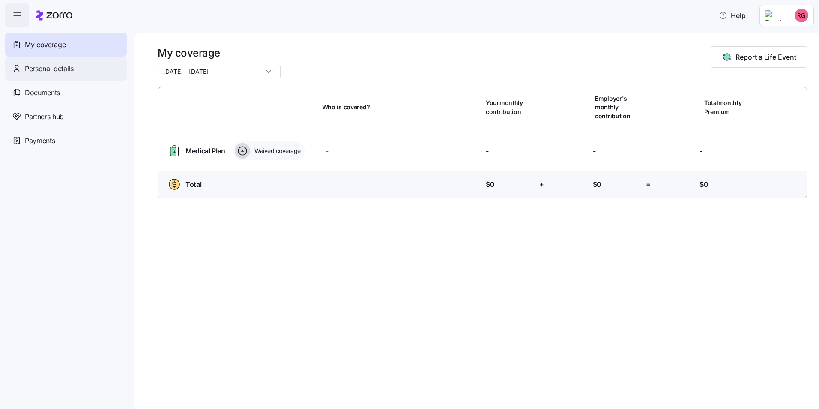  Describe the element at coordinates (205, 151) in the screenshot. I see `span: Medical Plan` at that location.